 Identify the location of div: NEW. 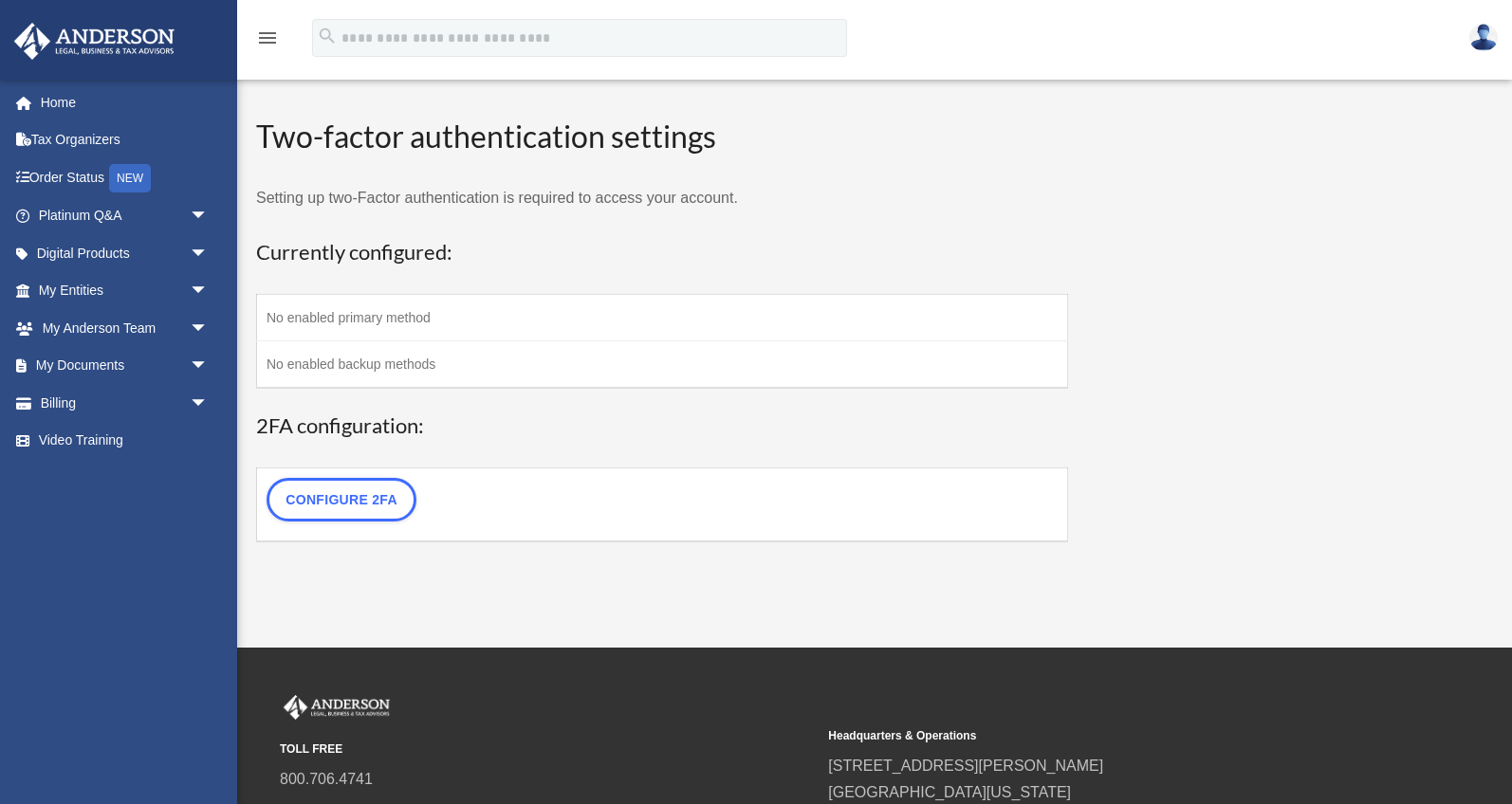
(130, 179).